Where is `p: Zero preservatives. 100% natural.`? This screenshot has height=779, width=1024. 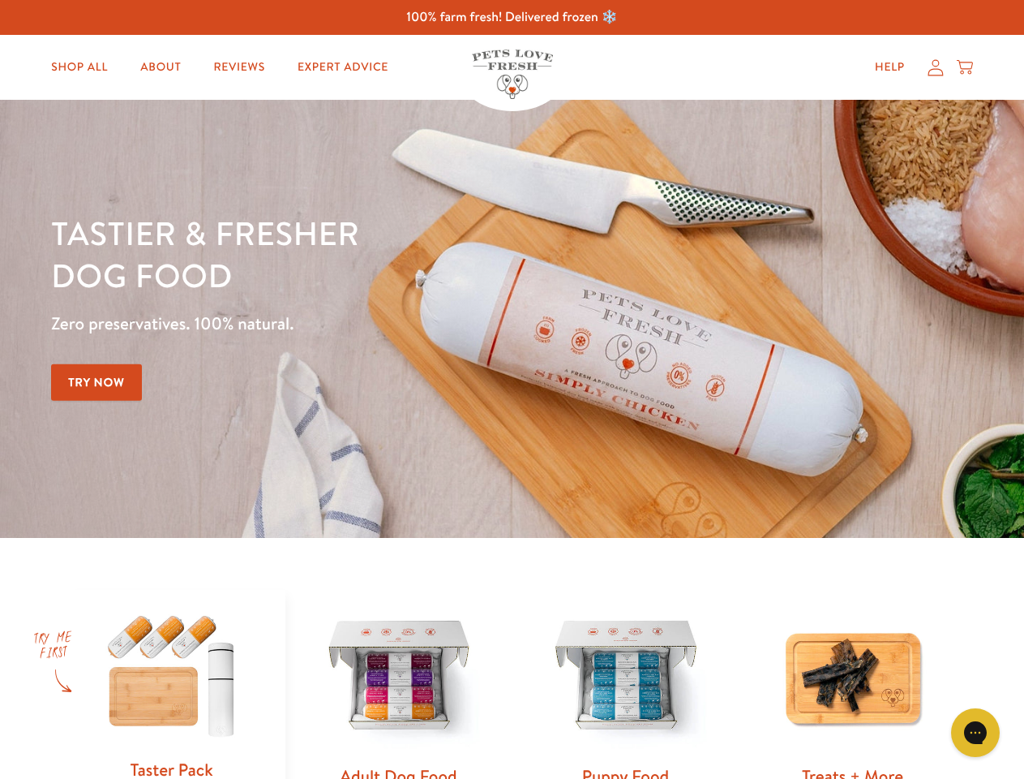
p: Zero preservatives. 100% natural. is located at coordinates (358, 324).